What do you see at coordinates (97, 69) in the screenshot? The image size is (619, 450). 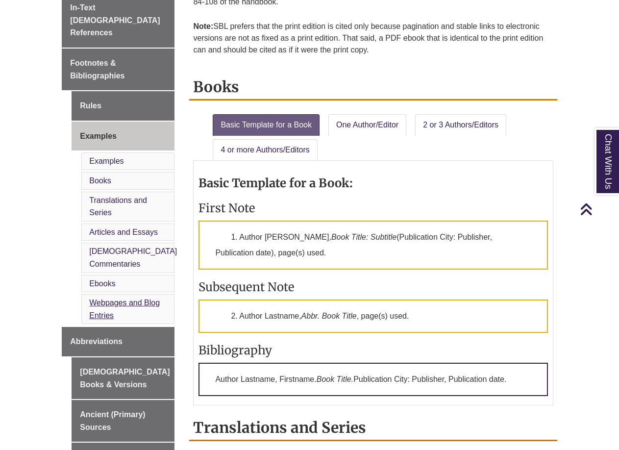 I see `span: Footnotes & Bibliographies` at bounding box center [97, 69].